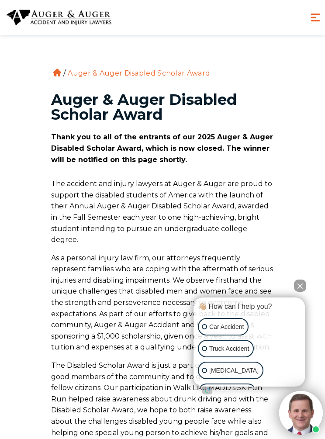 The width and height of the screenshot is (325, 439). Describe the element at coordinates (315, 17) in the screenshot. I see `button: Menu` at that location.